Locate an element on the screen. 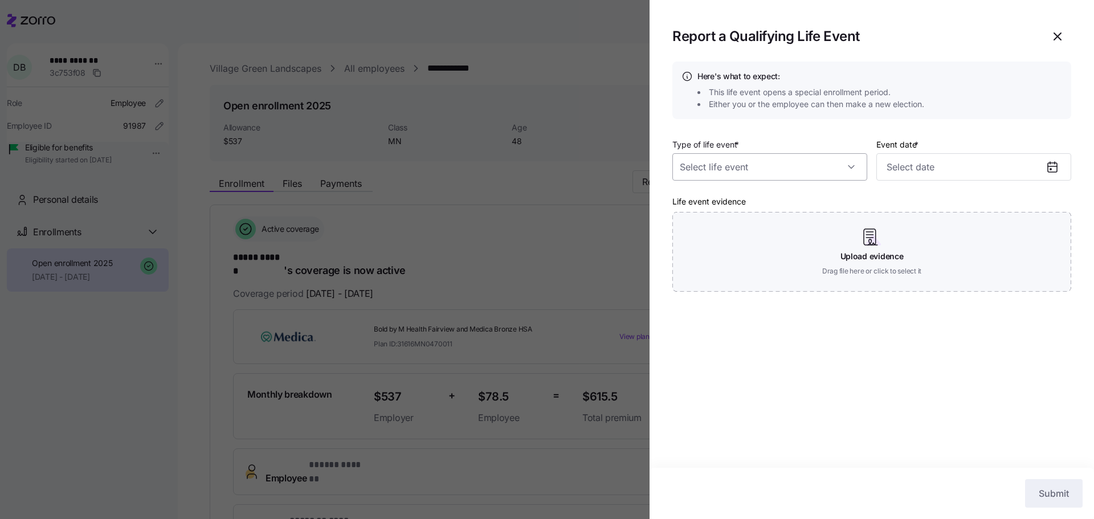 Image resolution: width=1094 pixels, height=519 pixels. h4: Here's what to expect: is located at coordinates (815, 76).